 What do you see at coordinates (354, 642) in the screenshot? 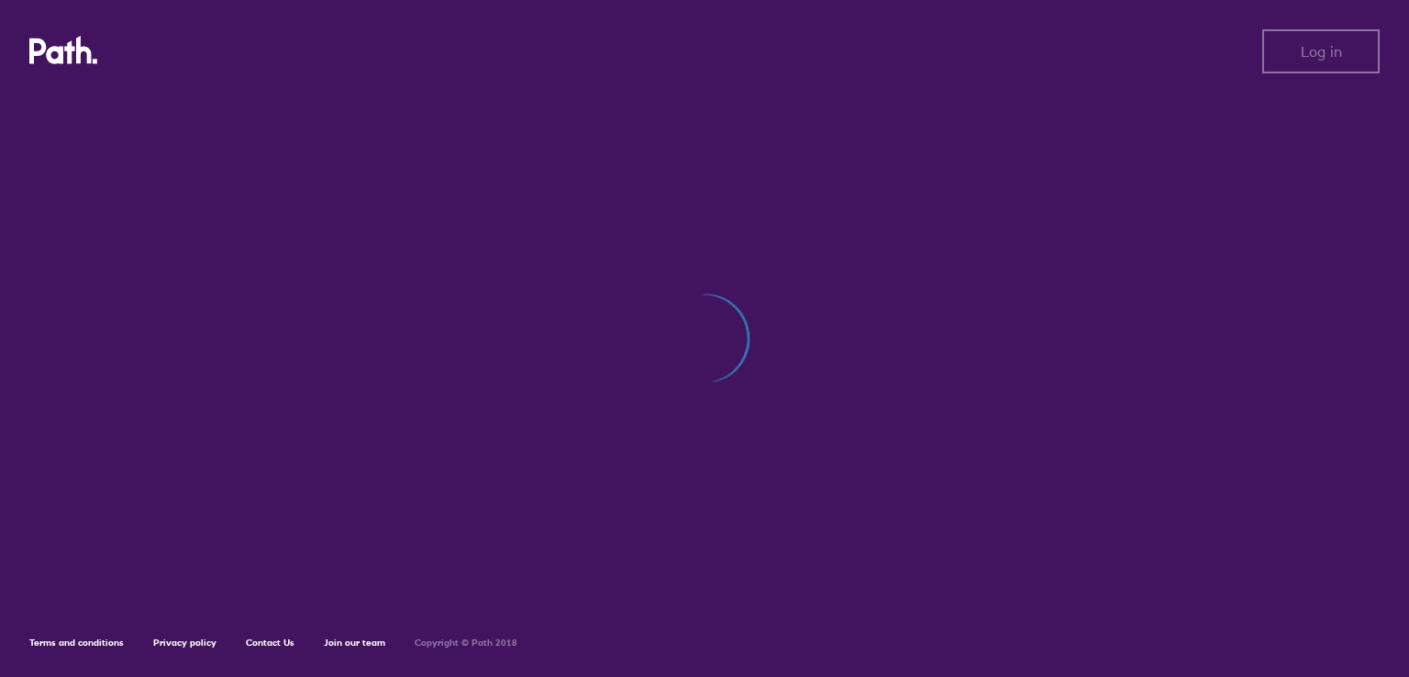
I see `a: Join our team` at bounding box center [354, 642].